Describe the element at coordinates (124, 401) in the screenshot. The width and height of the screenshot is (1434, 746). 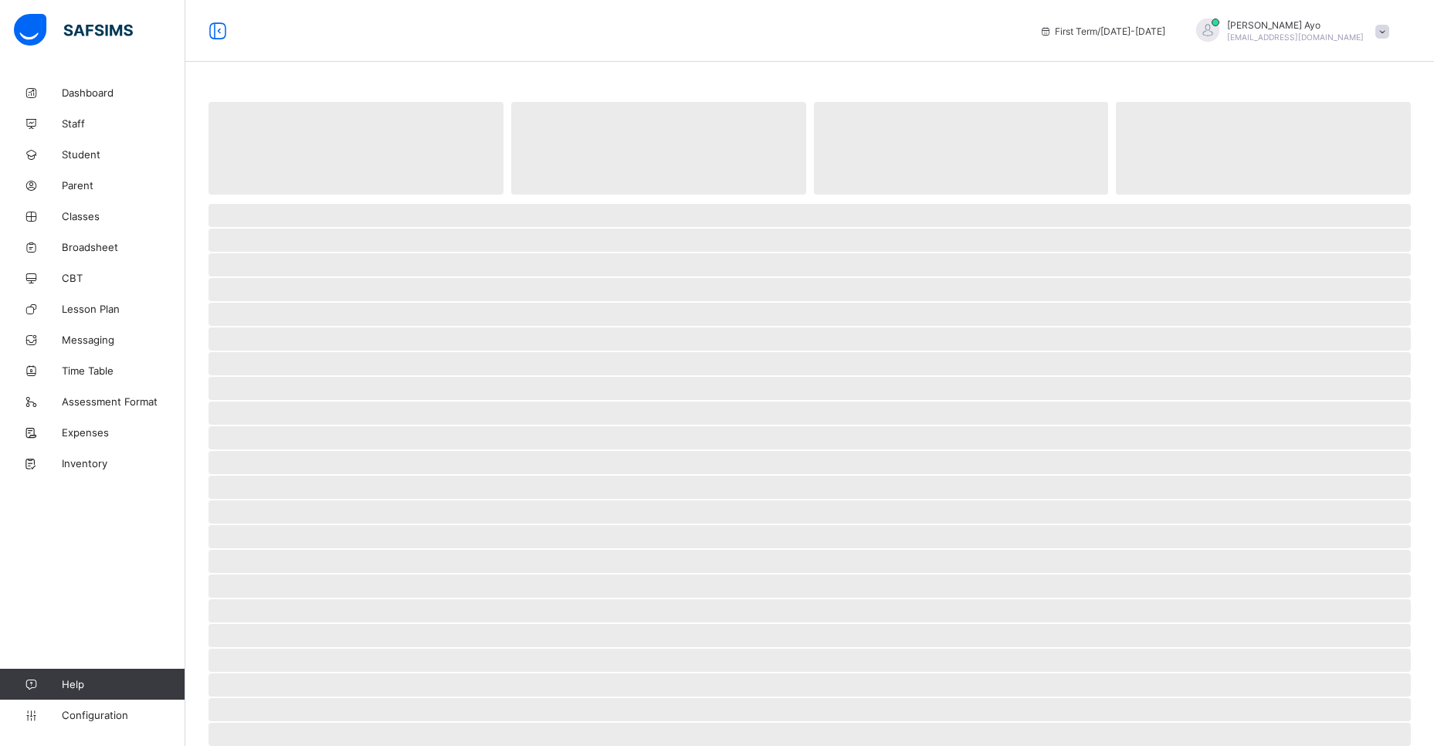
I see `span: Assessment Format` at that location.